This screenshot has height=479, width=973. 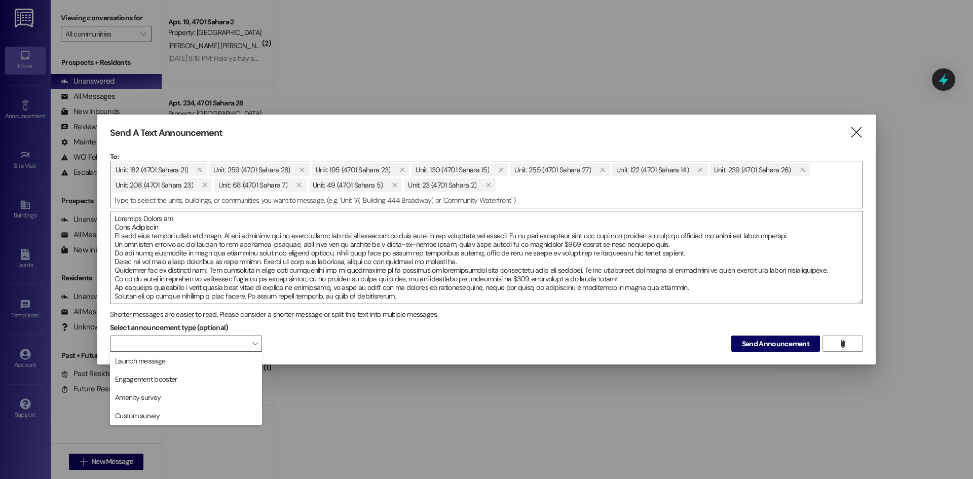 What do you see at coordinates (299, 185) in the screenshot?
I see `button: Unit: 68 (4701 Sahara 7)` at bounding box center [299, 185].